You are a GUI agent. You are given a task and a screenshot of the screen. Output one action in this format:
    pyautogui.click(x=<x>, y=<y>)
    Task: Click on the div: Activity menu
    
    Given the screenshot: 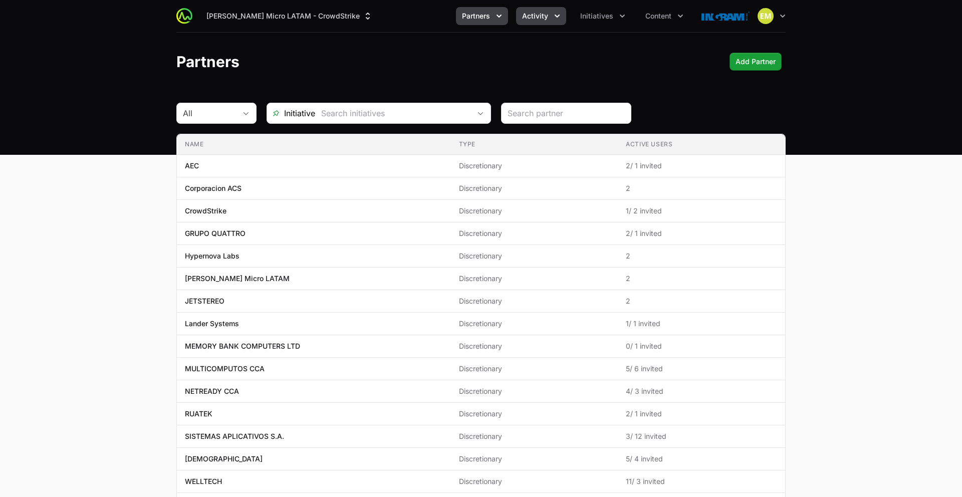 What is the action you would take?
    pyautogui.click(x=541, y=16)
    